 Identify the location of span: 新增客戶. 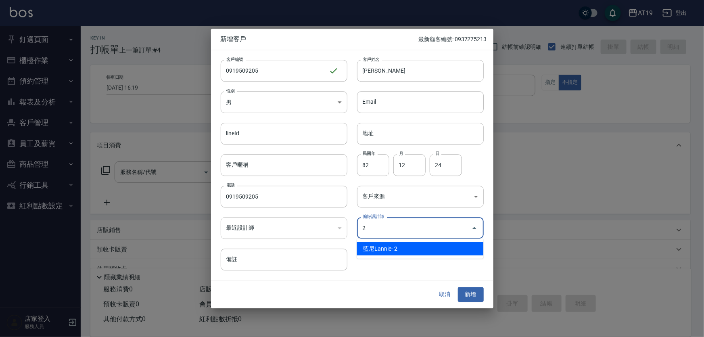
(320, 39).